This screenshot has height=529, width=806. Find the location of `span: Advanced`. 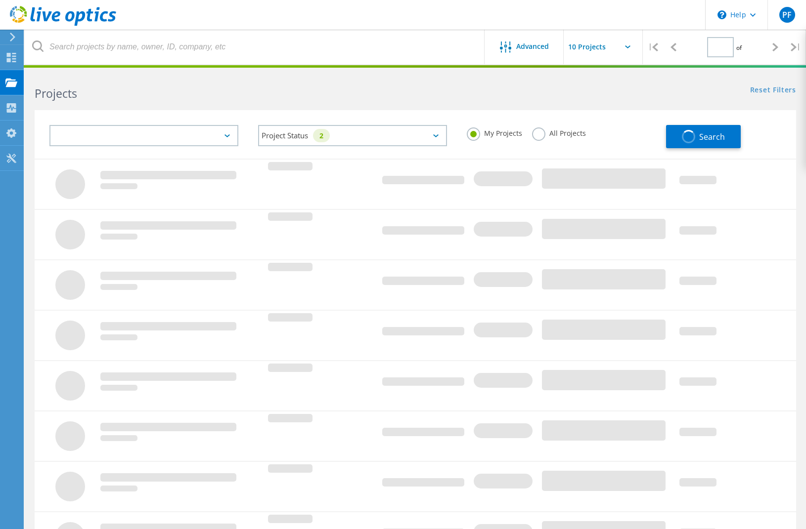

span: Advanced is located at coordinates (532, 46).